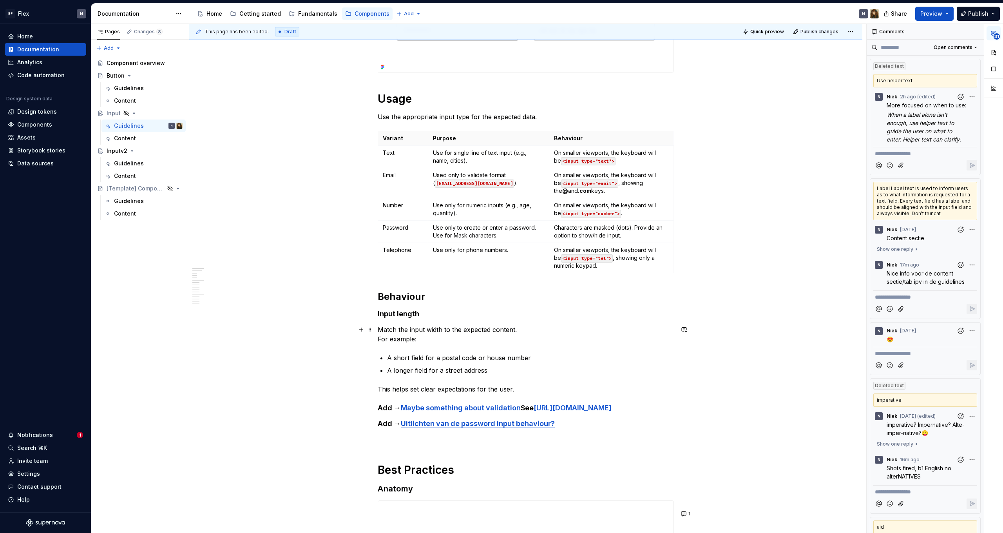  Describe the element at coordinates (37, 112) in the screenshot. I see `div: Design tokens` at that location.